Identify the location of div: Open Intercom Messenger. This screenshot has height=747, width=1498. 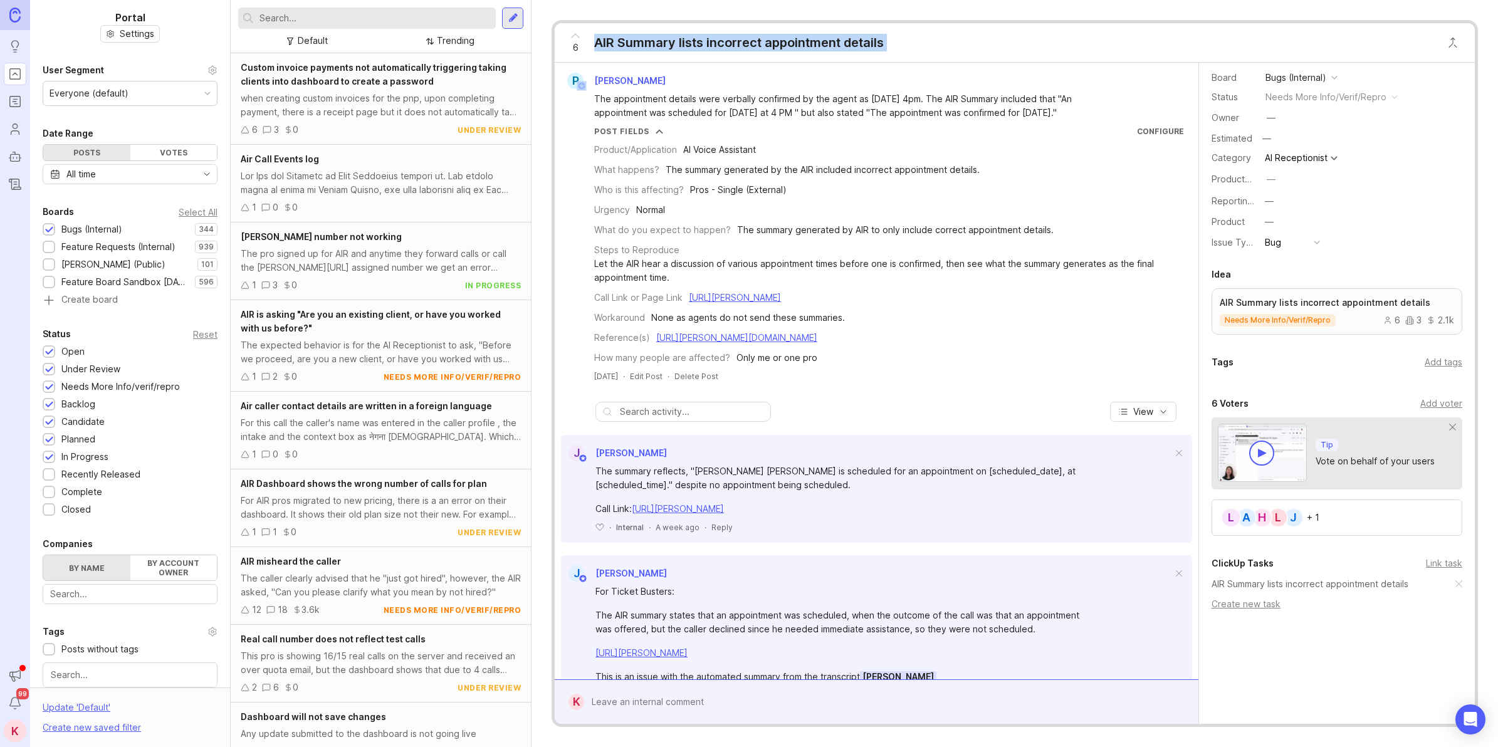
(1470, 719).